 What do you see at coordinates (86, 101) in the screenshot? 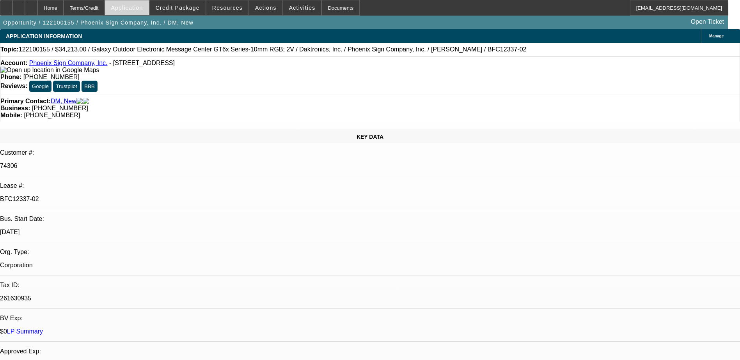
I see `img: linkedin-icon.png` at bounding box center [86, 101].